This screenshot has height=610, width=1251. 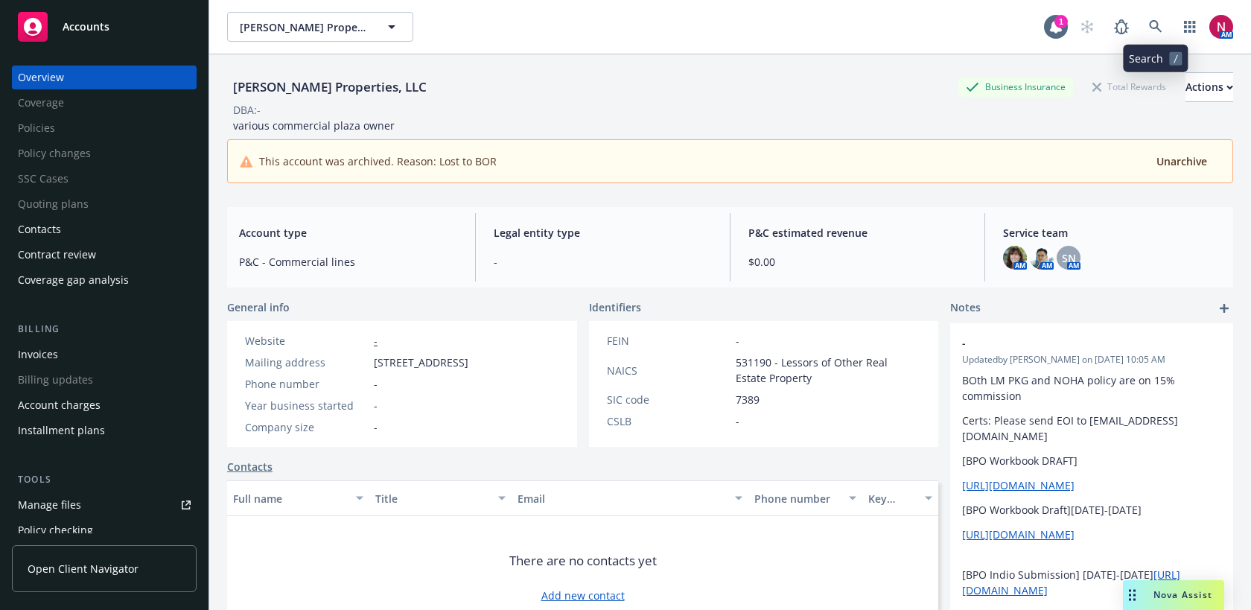 I want to click on span: Service team, so click(x=1112, y=232).